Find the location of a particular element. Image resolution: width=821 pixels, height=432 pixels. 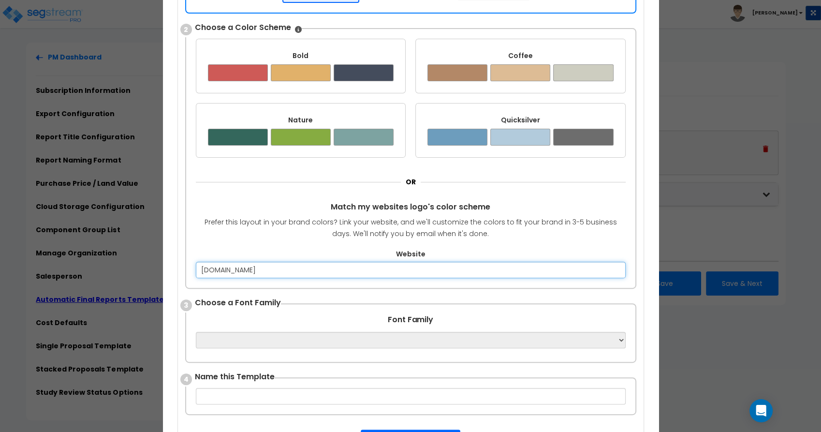

span: OR is located at coordinates (411, 182).